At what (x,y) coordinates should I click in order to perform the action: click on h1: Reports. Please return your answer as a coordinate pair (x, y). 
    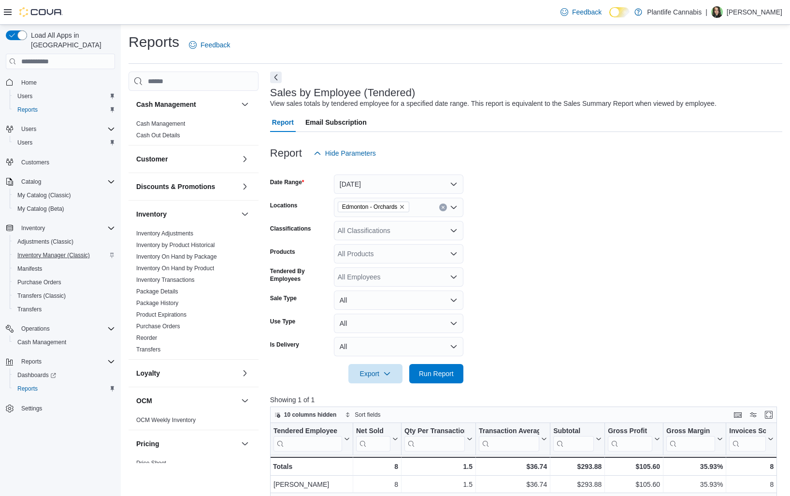
    Looking at the image, I should click on (154, 42).